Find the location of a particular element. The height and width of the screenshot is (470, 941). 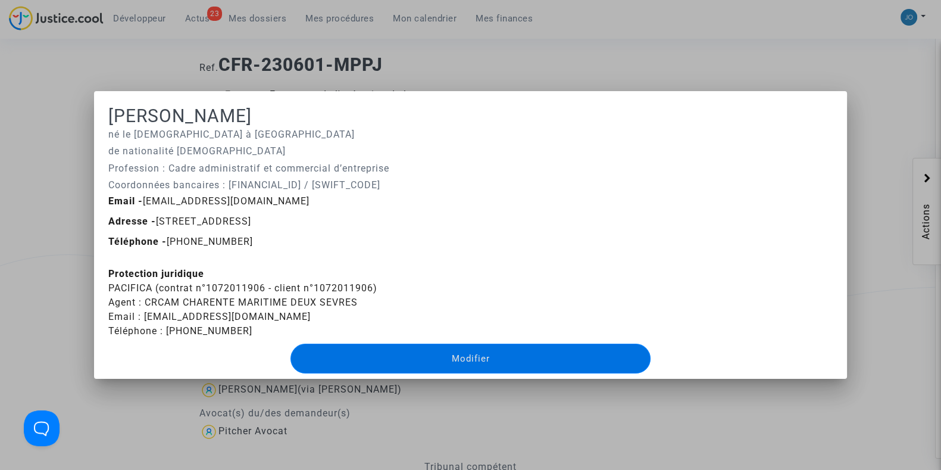

div: Domaine is located at coordinates (76, 74).